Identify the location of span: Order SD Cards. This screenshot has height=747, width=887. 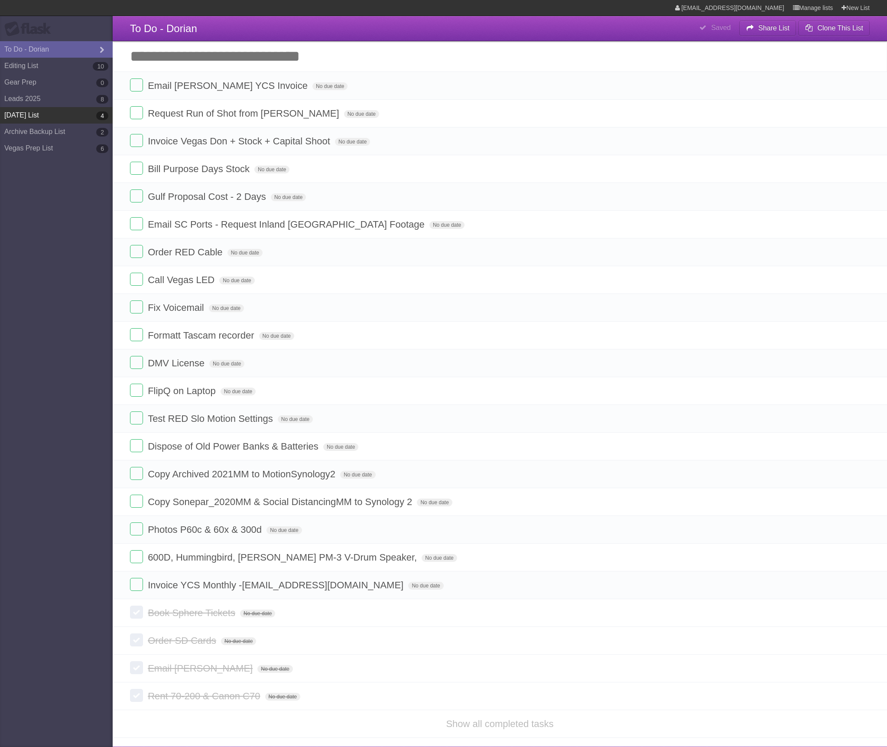
(183, 640).